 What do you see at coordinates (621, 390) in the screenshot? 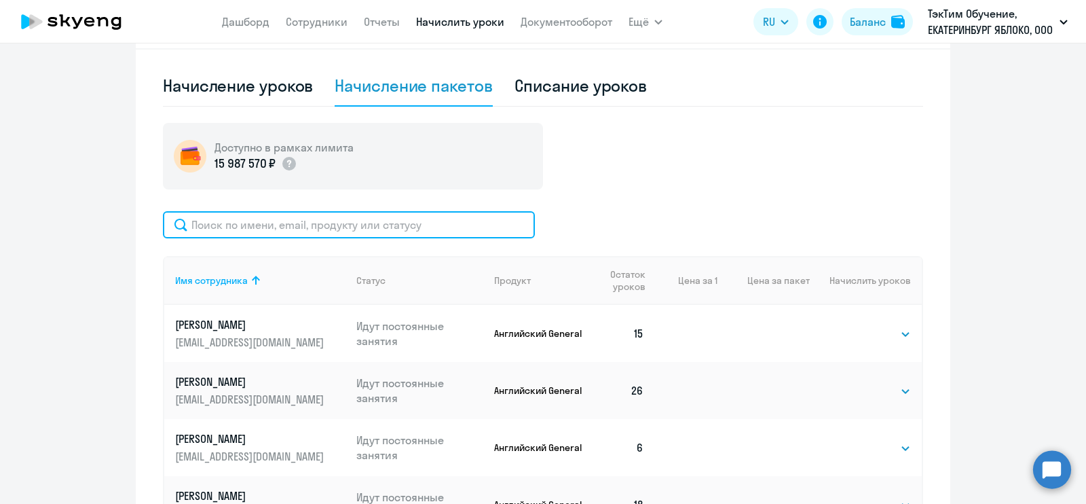
I see `td: 26` at bounding box center [621, 390].